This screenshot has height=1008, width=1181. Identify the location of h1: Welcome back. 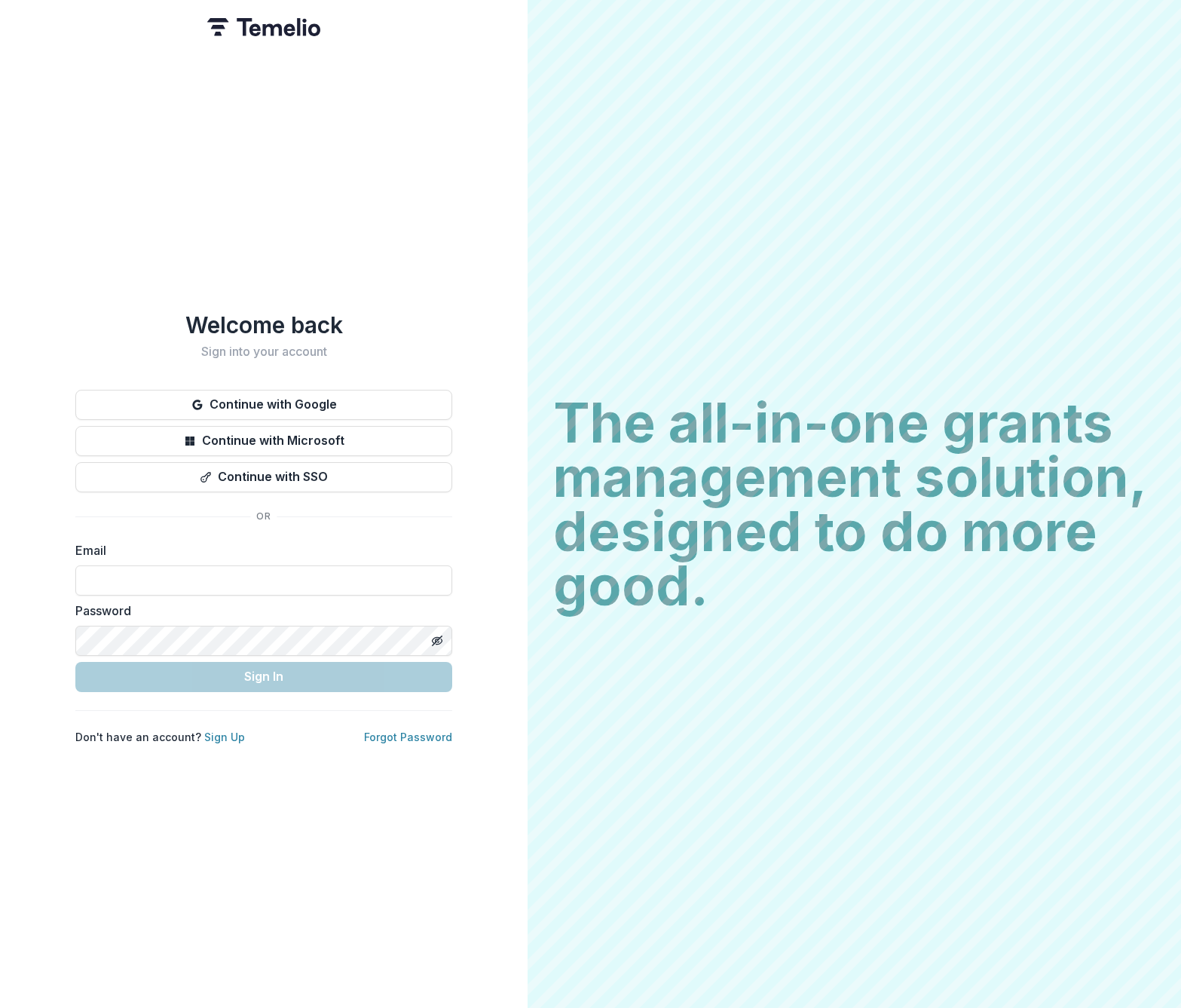
(264, 325).